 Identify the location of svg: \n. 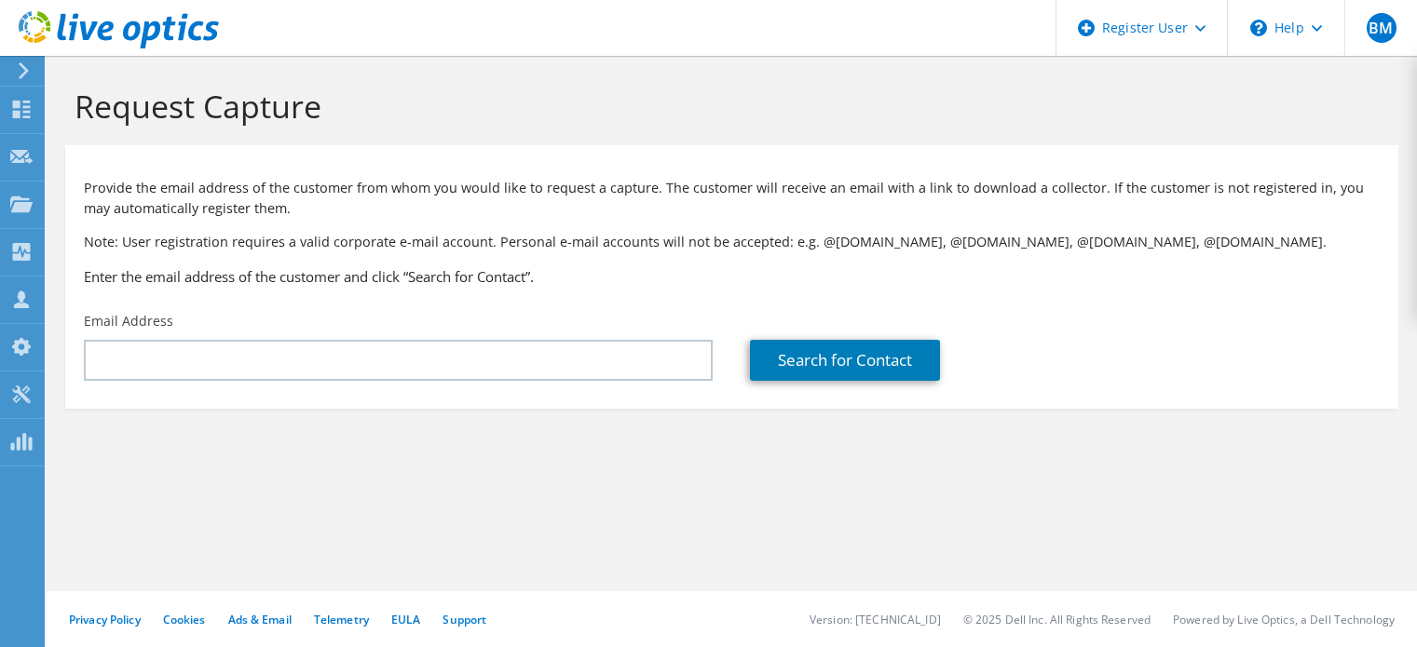
(1258, 28).